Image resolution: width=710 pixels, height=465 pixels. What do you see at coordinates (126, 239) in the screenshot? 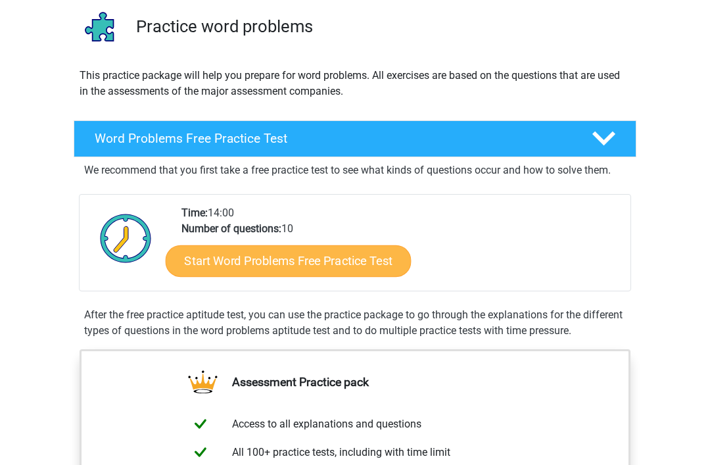
I see `img: Clock` at bounding box center [126, 239].